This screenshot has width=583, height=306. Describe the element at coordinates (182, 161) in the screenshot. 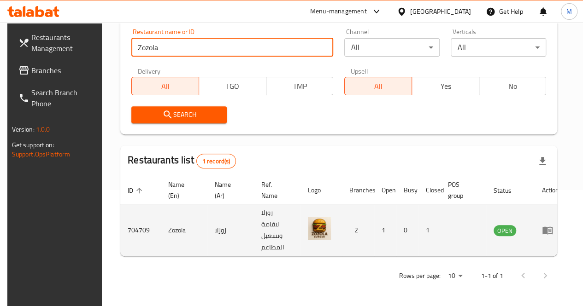

I see `h2: Restaurants list` at that location.